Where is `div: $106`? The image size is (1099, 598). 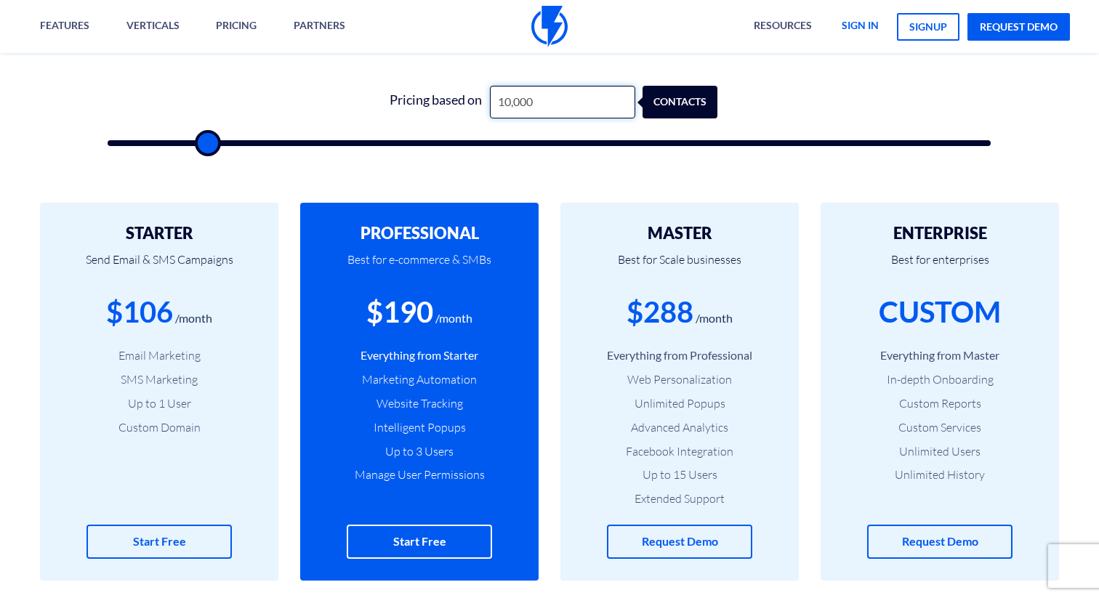 div: $106 is located at coordinates (140, 312).